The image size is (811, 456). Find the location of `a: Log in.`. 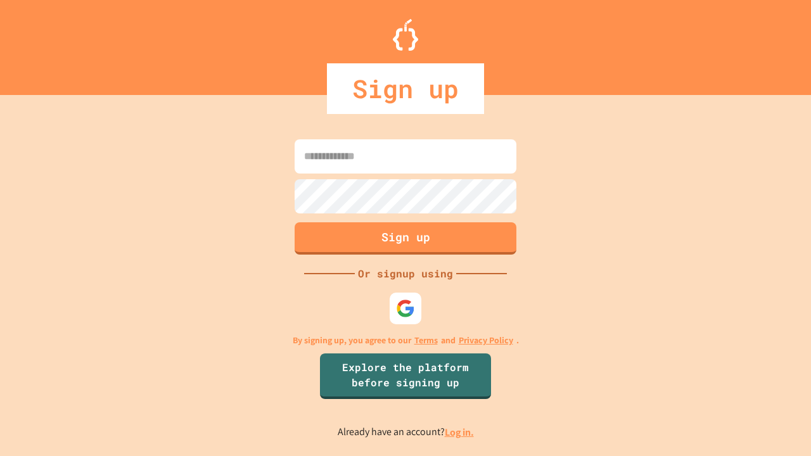

a: Log in. is located at coordinates (459, 432).